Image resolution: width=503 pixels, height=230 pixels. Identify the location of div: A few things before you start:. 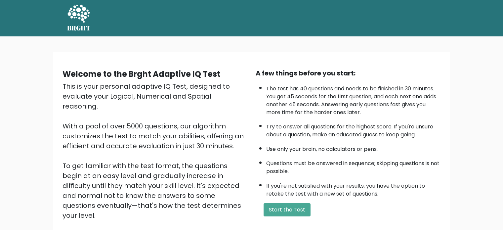
(348, 73).